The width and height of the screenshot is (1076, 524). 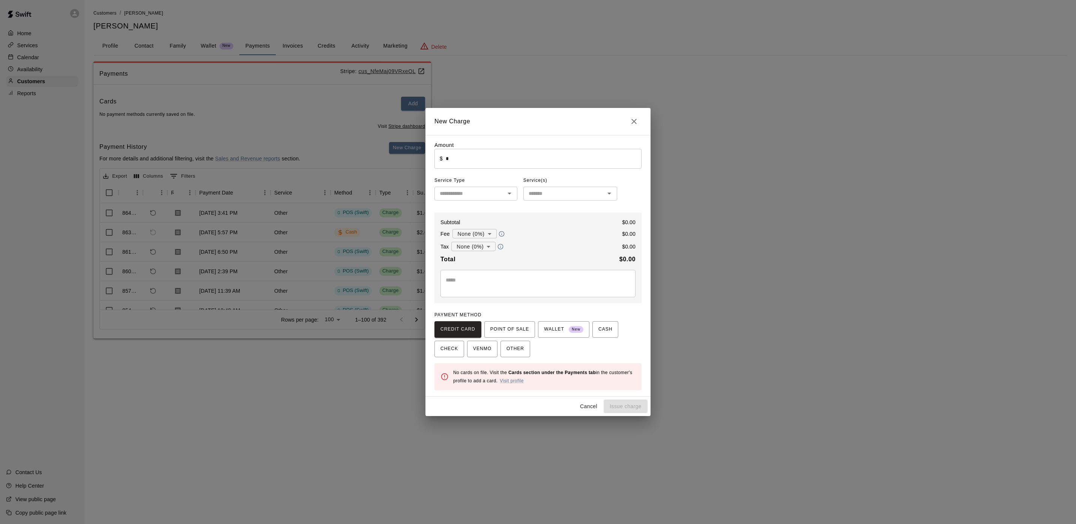 What do you see at coordinates (515, 349) in the screenshot?
I see `span: OTHER` at bounding box center [515, 349].